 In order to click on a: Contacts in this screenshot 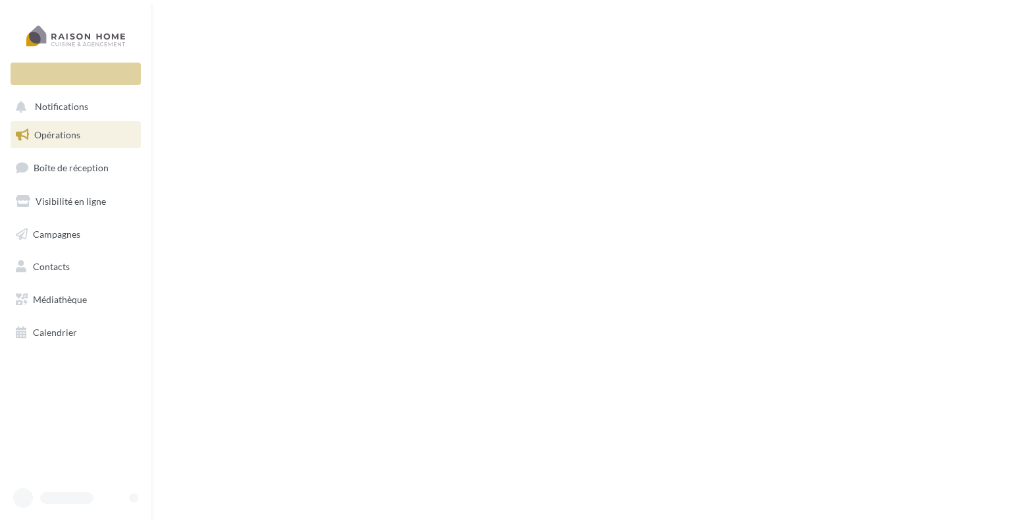, I will do `click(76, 267)`.